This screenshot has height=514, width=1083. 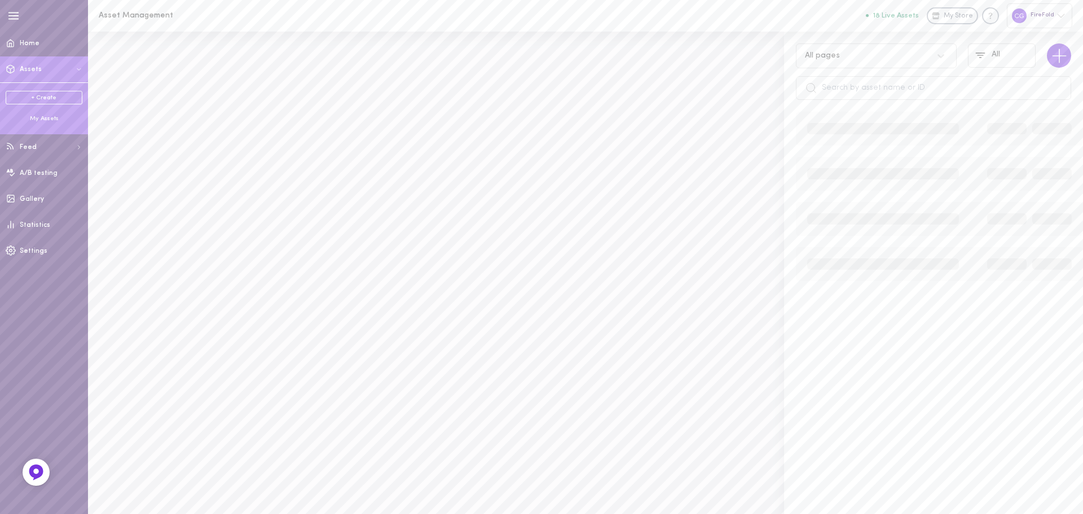 I want to click on a: + Create, so click(x=44, y=98).